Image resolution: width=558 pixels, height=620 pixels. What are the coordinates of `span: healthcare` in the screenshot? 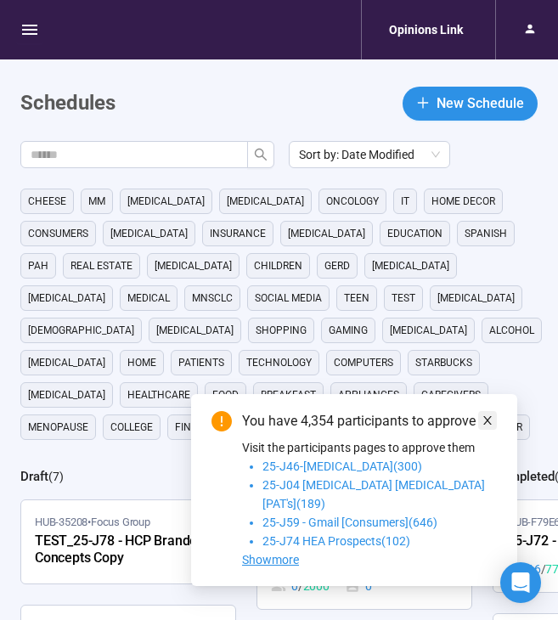 It's located at (159, 395).